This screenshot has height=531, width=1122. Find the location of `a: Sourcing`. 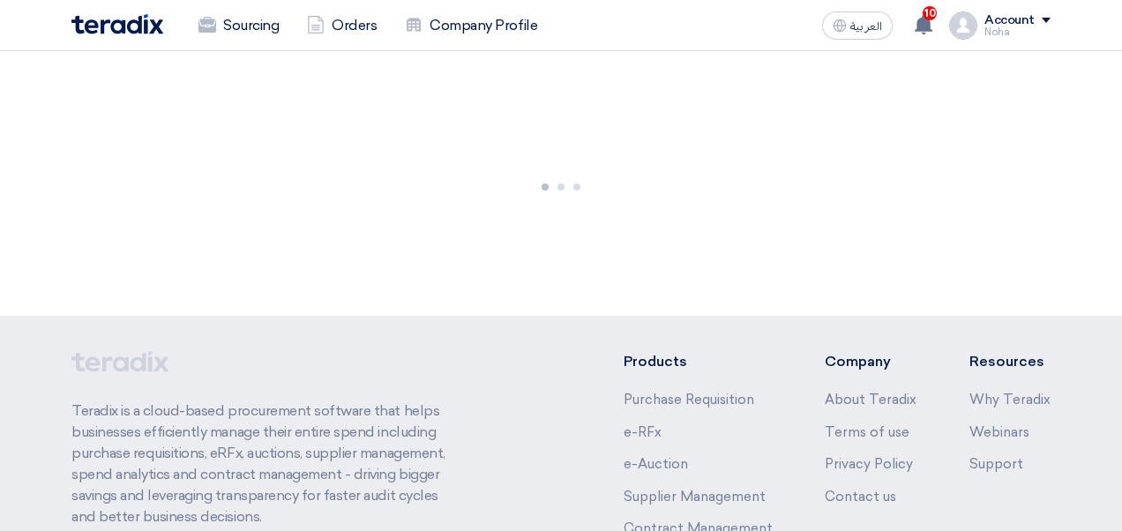

a: Sourcing is located at coordinates (238, 26).